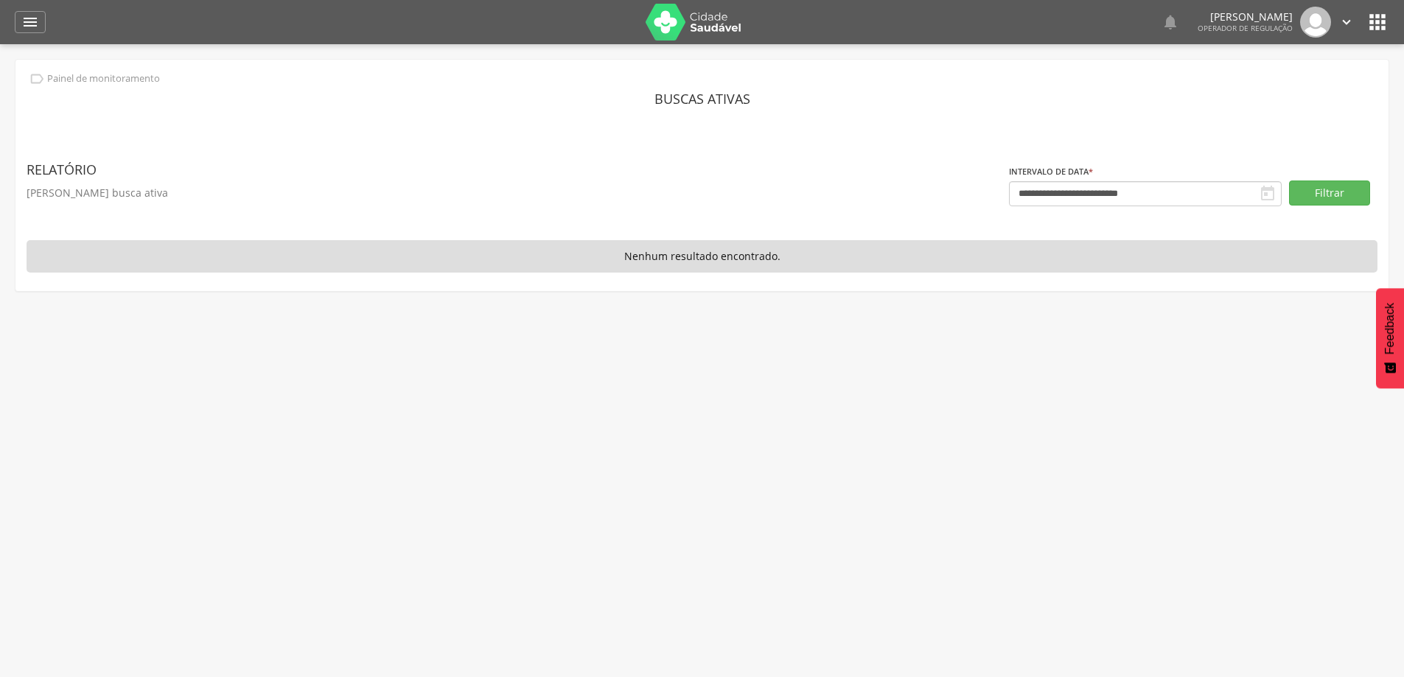  What do you see at coordinates (517, 170) in the screenshot?
I see `header: Relatório` at bounding box center [517, 170].